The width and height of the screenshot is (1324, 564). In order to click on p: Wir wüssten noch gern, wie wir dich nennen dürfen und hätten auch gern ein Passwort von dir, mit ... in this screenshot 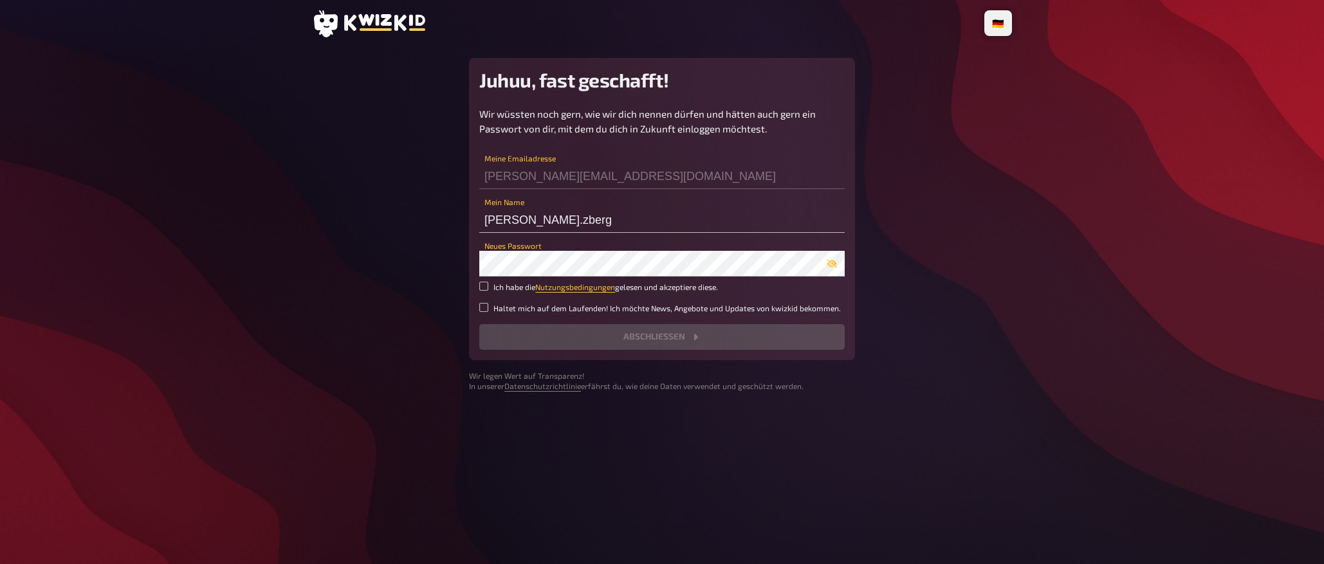, I will do `click(662, 121)`.